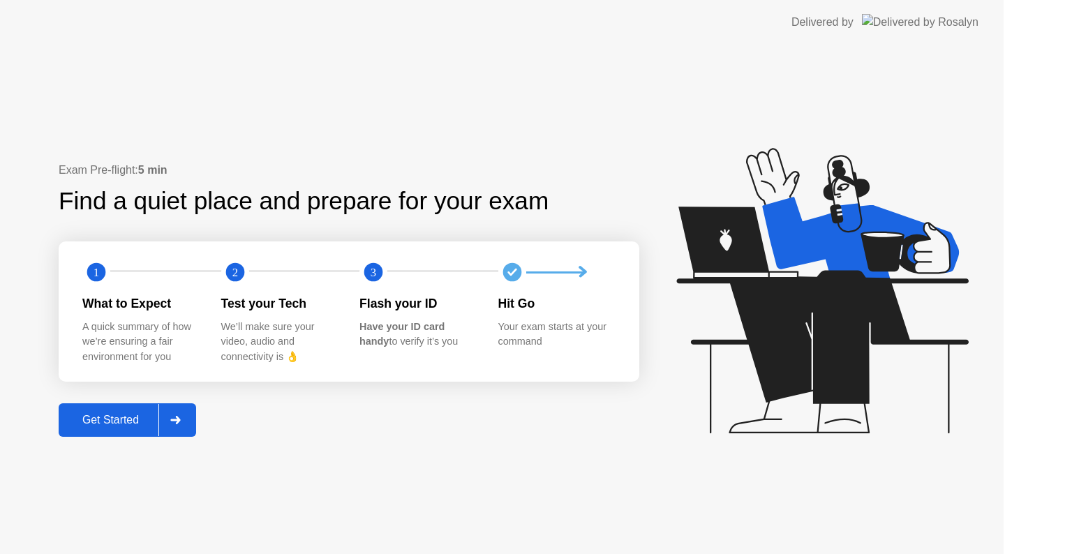  Describe the element at coordinates (417, 303) in the screenshot. I see `div: Flash your ID` at that location.